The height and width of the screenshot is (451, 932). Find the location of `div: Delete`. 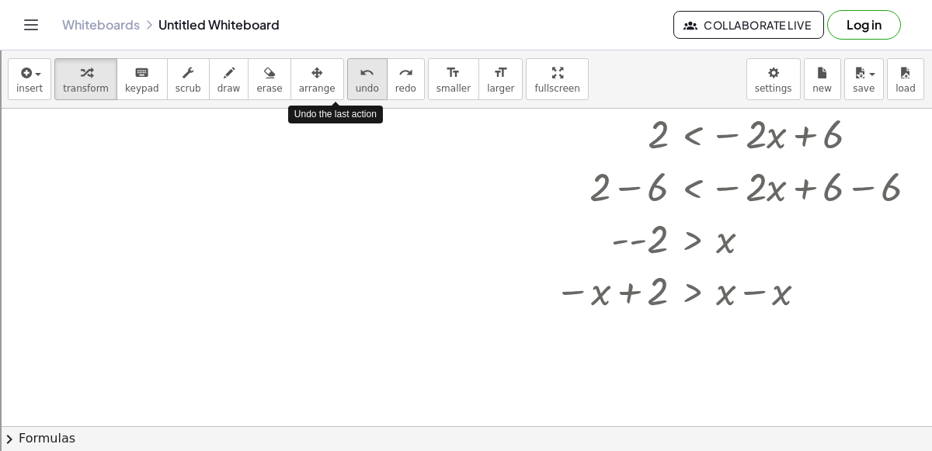

div: Delete is located at coordinates (466, 85).